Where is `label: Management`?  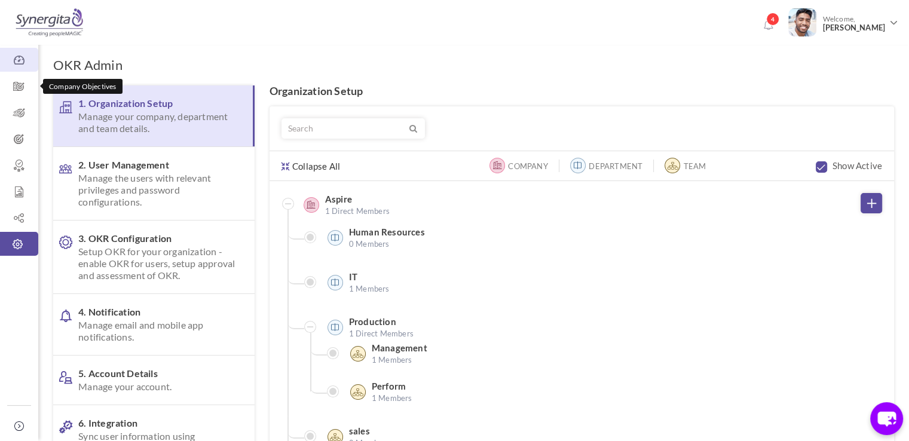 label: Management is located at coordinates (399, 348).